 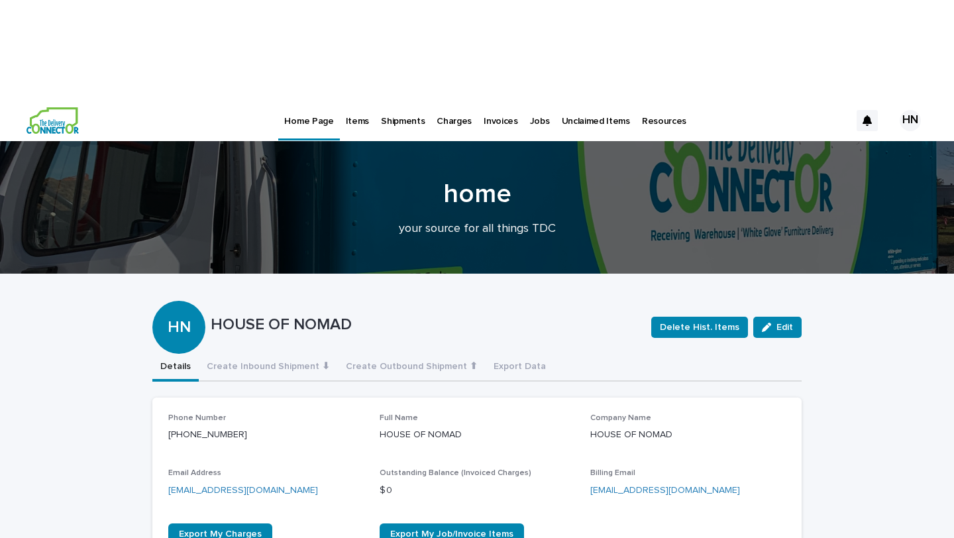 What do you see at coordinates (52, 121) in the screenshot?
I see `img: aCWQmA6OSGG0Kwt8cj3c` at bounding box center [52, 121].